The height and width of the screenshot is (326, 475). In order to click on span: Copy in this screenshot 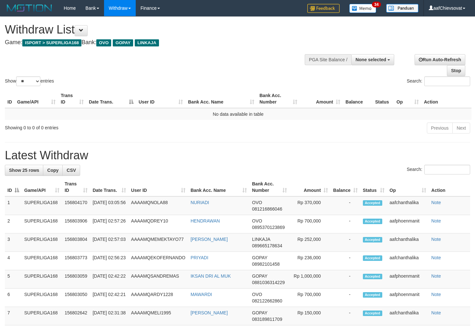, I will do `click(53, 170)`.